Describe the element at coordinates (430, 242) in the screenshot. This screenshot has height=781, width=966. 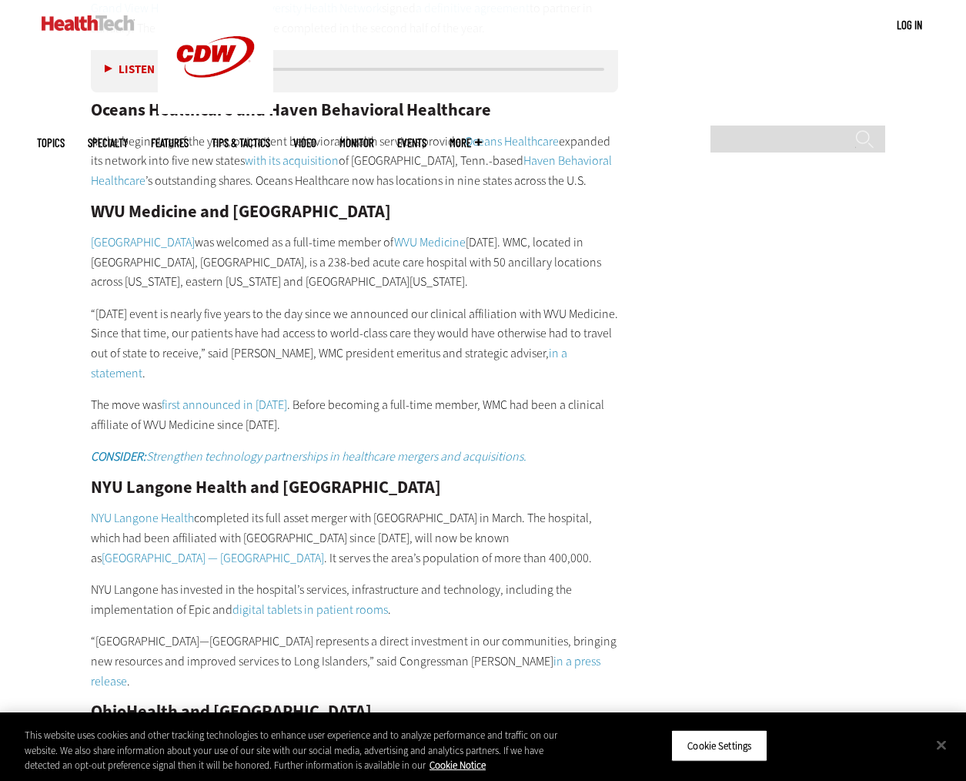
I see `a: WVU Medicine` at that location.